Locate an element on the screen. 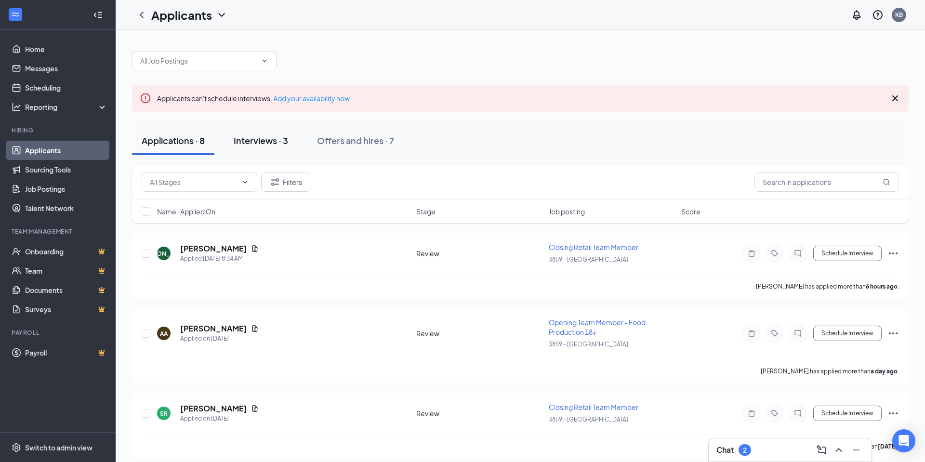 This screenshot has width=925, height=462. a: DocumentsCrown is located at coordinates (66, 290).